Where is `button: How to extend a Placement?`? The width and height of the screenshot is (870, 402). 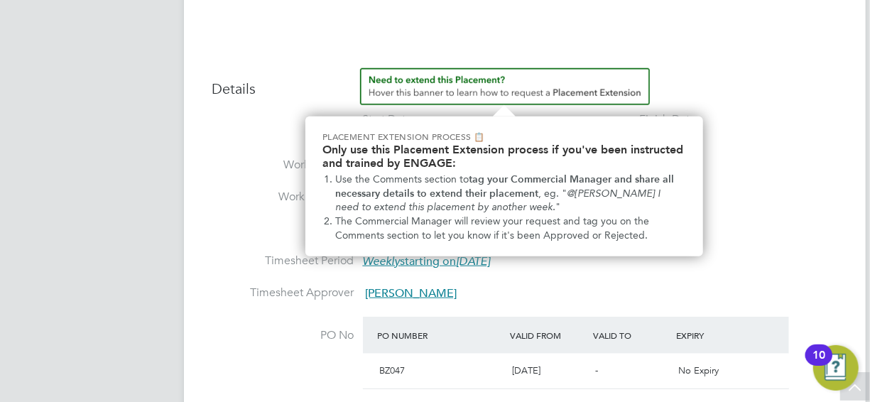 button: How to extend a Placement? is located at coordinates (505, 87).